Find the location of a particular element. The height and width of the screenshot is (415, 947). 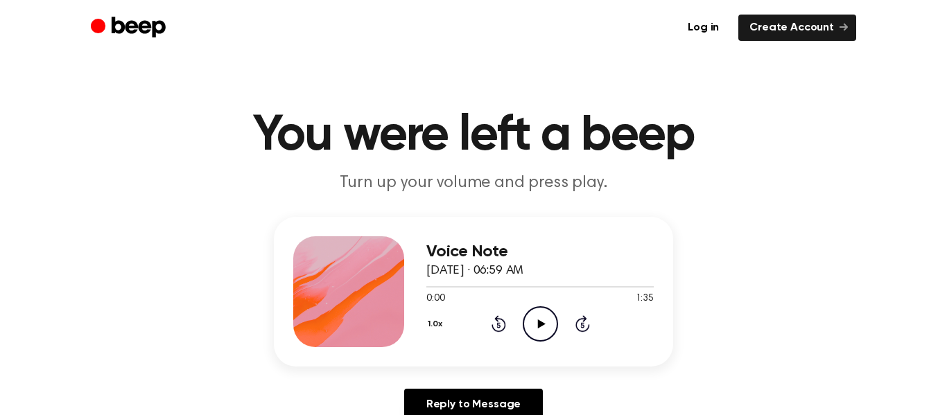

button: 1.0x is located at coordinates (437, 324).